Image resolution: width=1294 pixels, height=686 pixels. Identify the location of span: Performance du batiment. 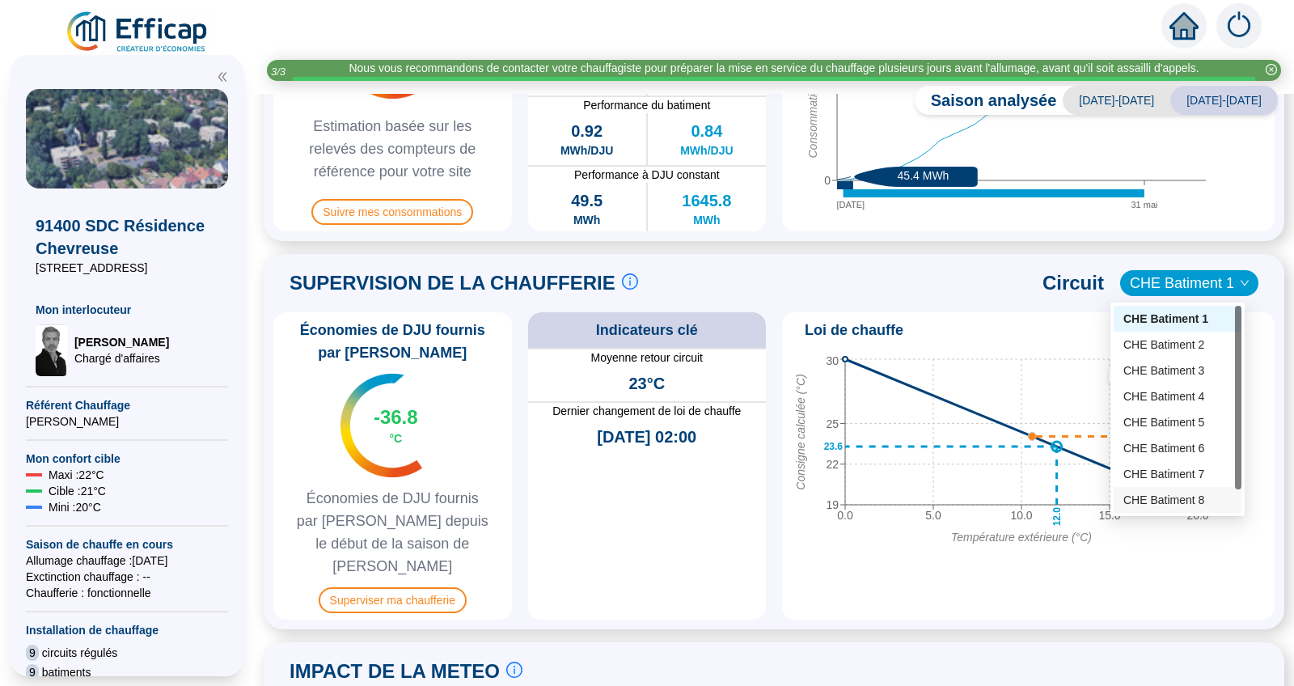
(647, 105).